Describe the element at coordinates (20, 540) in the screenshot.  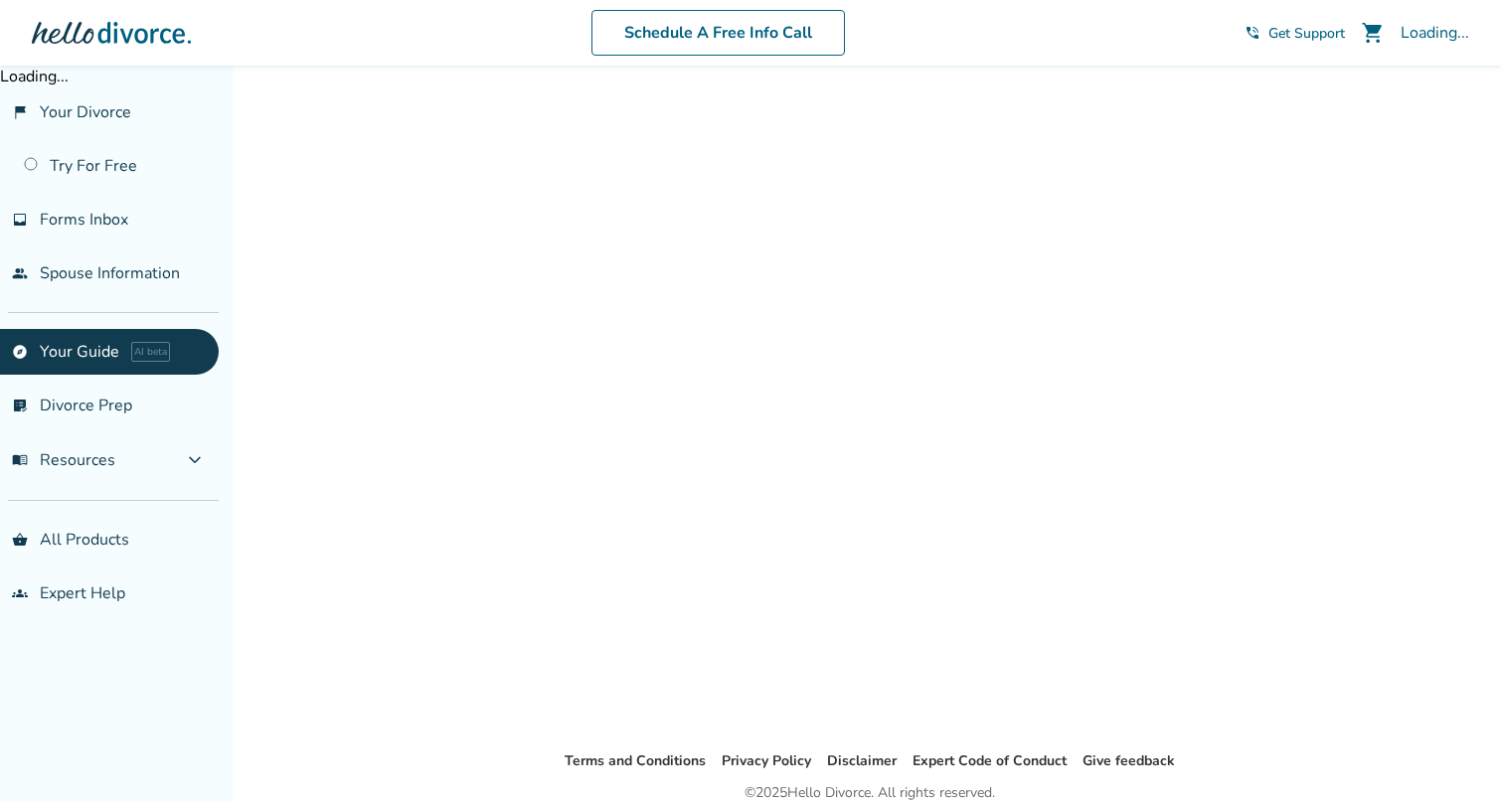
I see `span: shopping_basket` at that location.